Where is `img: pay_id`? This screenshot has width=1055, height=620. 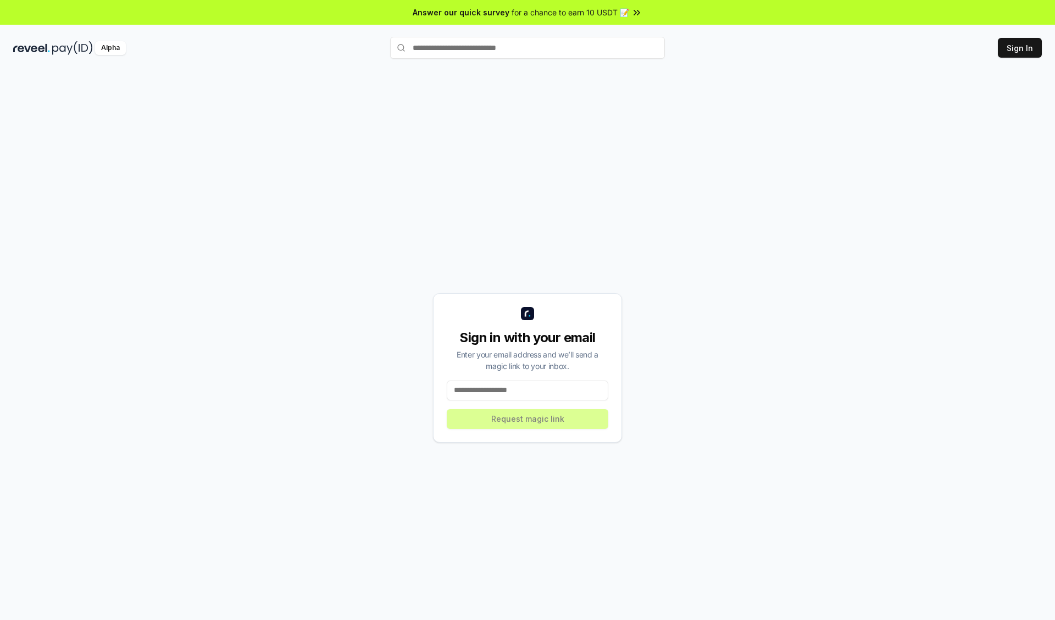
img: pay_id is located at coordinates (73, 48).